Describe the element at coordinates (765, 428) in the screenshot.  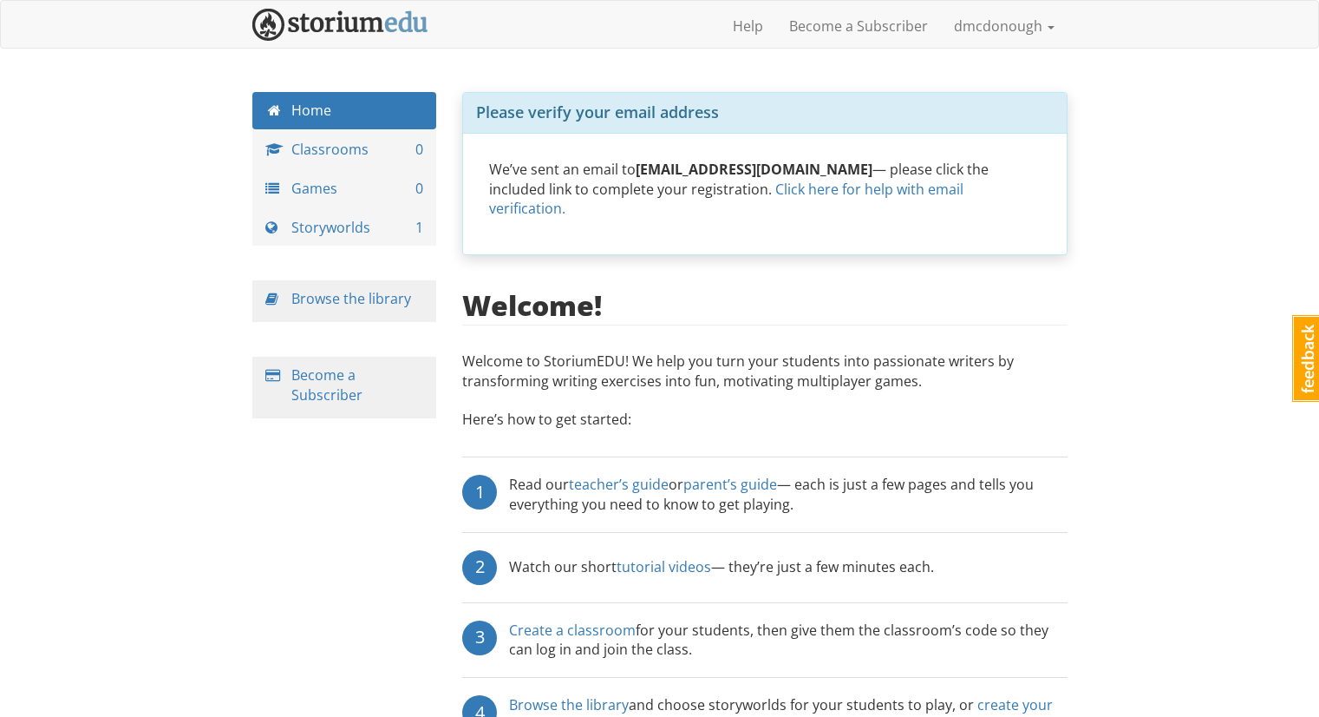
I see `p: Here’s how to get started:` at that location.